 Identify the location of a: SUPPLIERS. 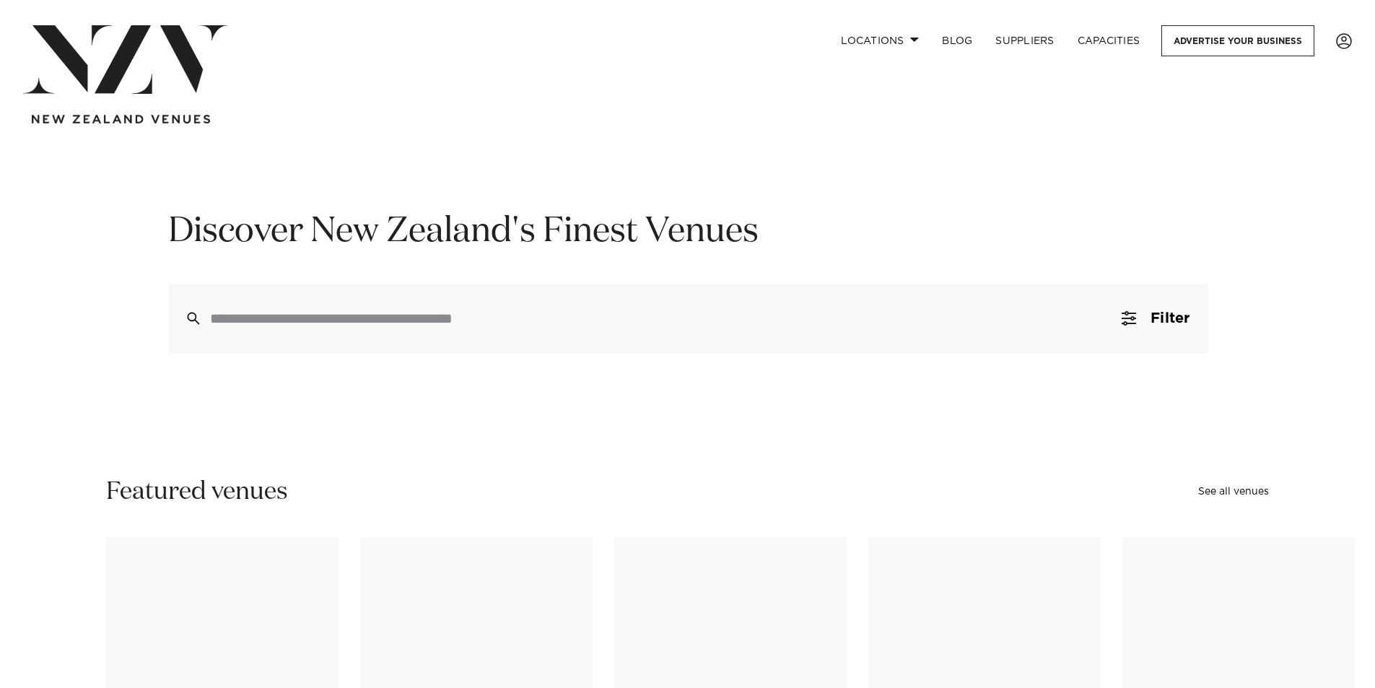
(1024, 40).